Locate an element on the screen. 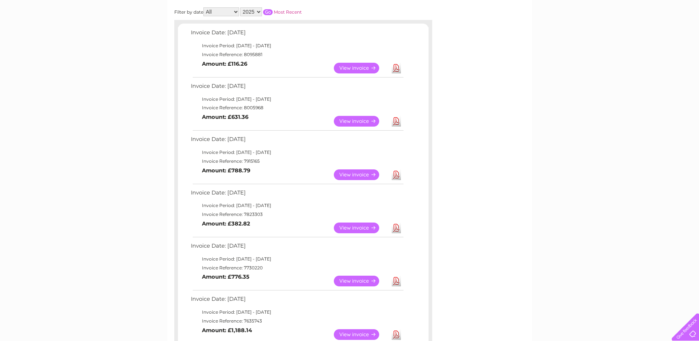 Image resolution: width=699 pixels, height=341 pixels. a: Blog is located at coordinates (640, 34).